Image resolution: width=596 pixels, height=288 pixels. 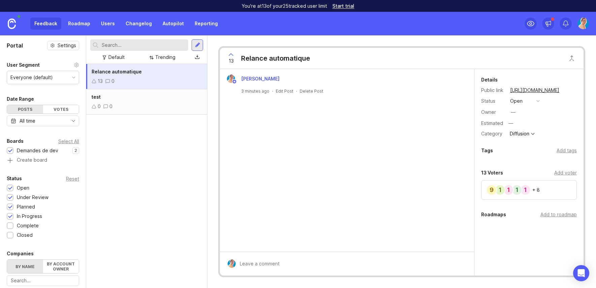 What do you see at coordinates (20, 254) in the screenshot?
I see `div: Companies` at bounding box center [20, 254].